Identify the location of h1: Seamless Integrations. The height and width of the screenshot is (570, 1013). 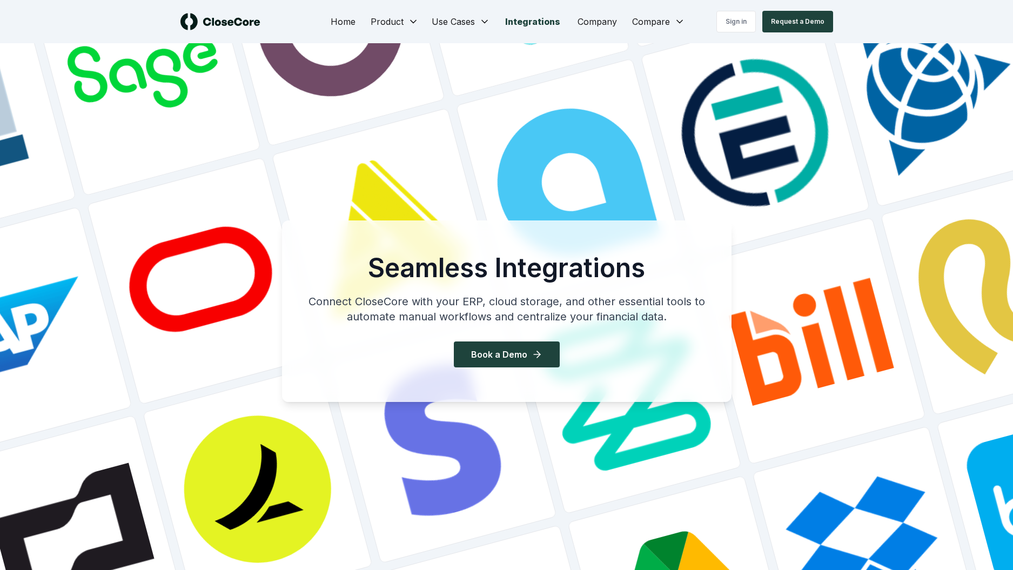
(507, 268).